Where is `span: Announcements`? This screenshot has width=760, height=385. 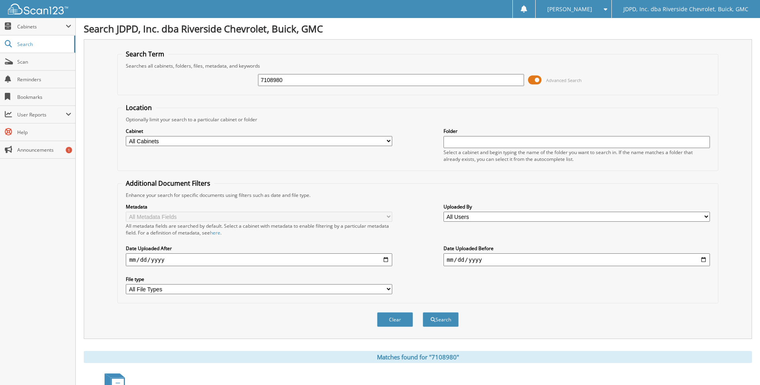 span: Announcements is located at coordinates (44, 150).